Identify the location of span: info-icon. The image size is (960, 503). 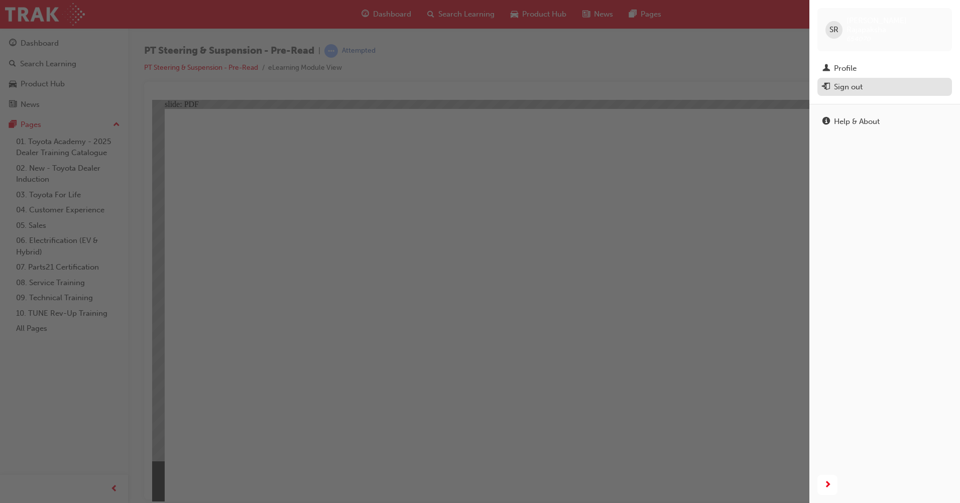
(826, 122).